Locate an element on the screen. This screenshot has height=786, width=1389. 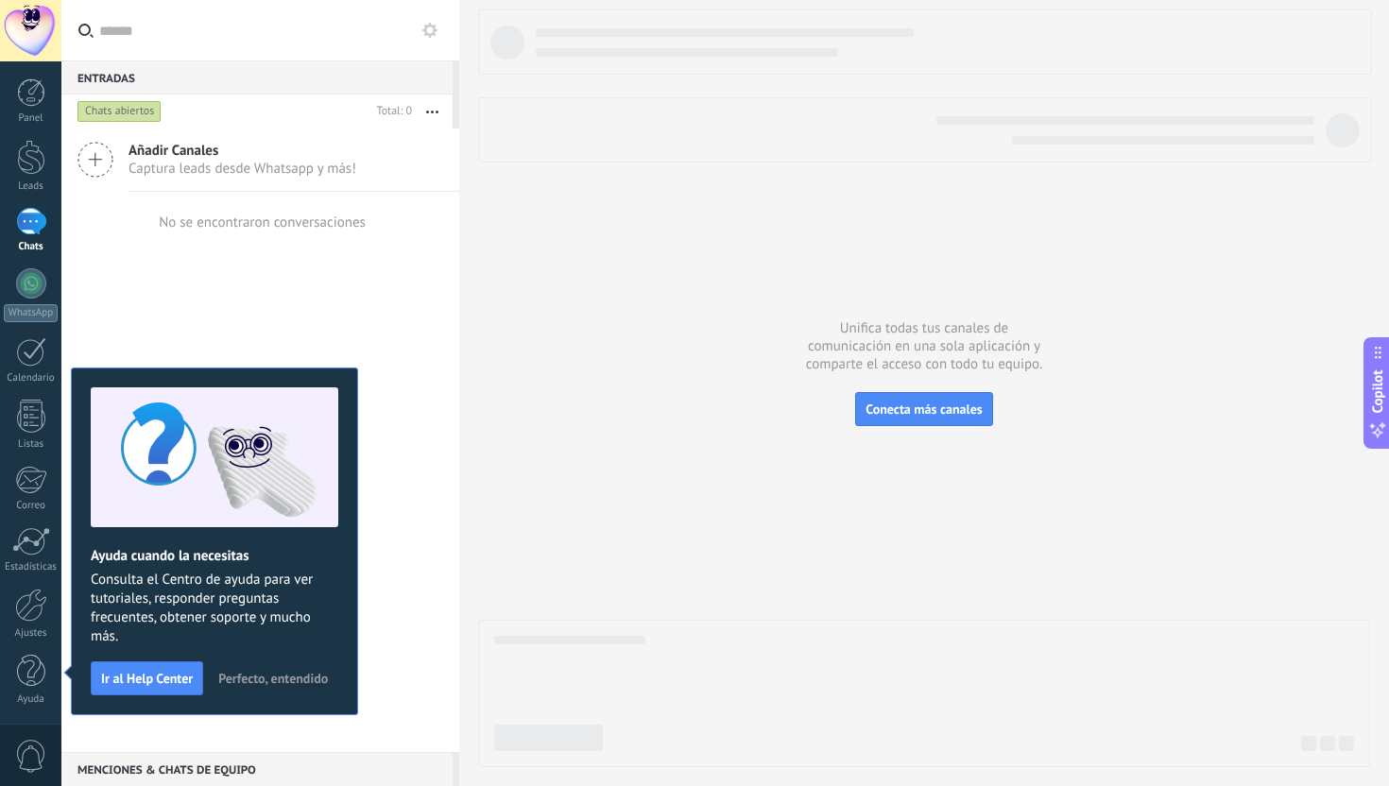
div: No se encontraron conversaciones is located at coordinates (262, 222).